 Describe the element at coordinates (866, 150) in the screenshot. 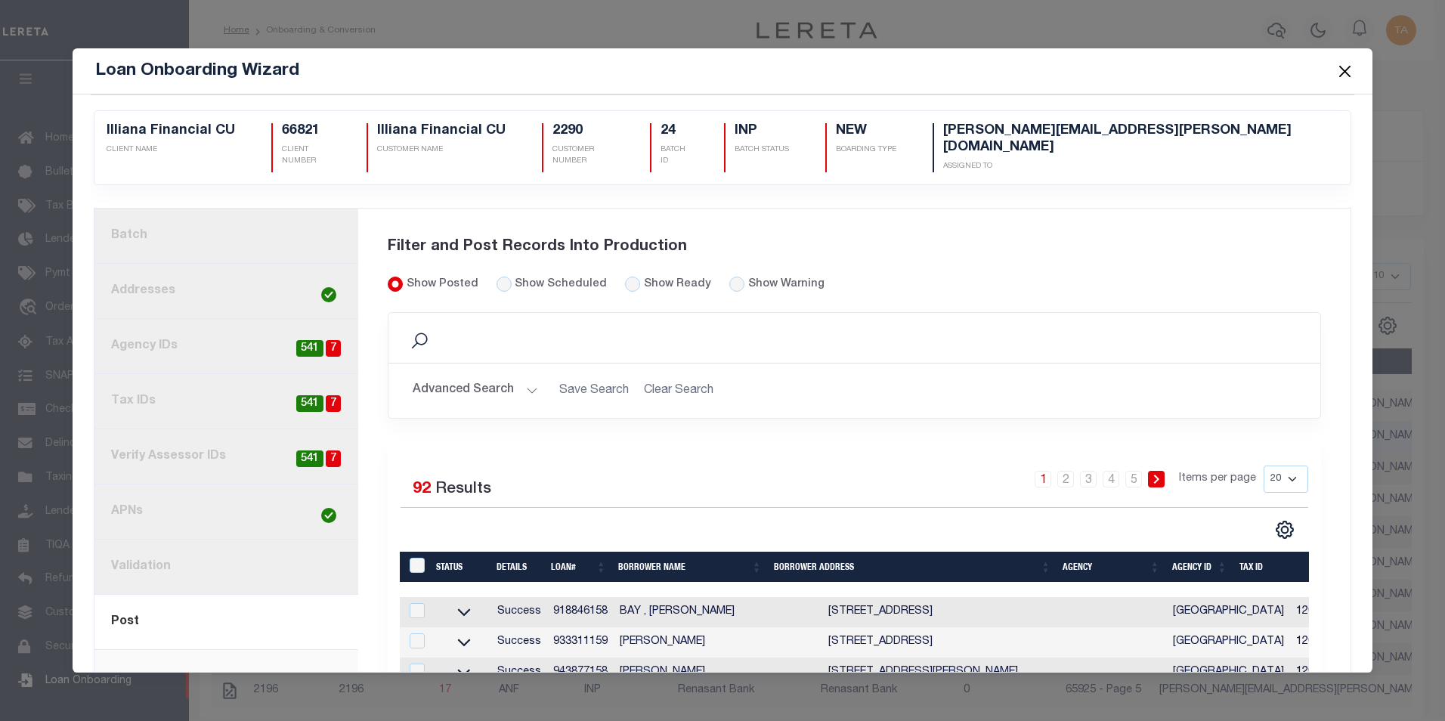

I see `p: Boarding Type` at that location.